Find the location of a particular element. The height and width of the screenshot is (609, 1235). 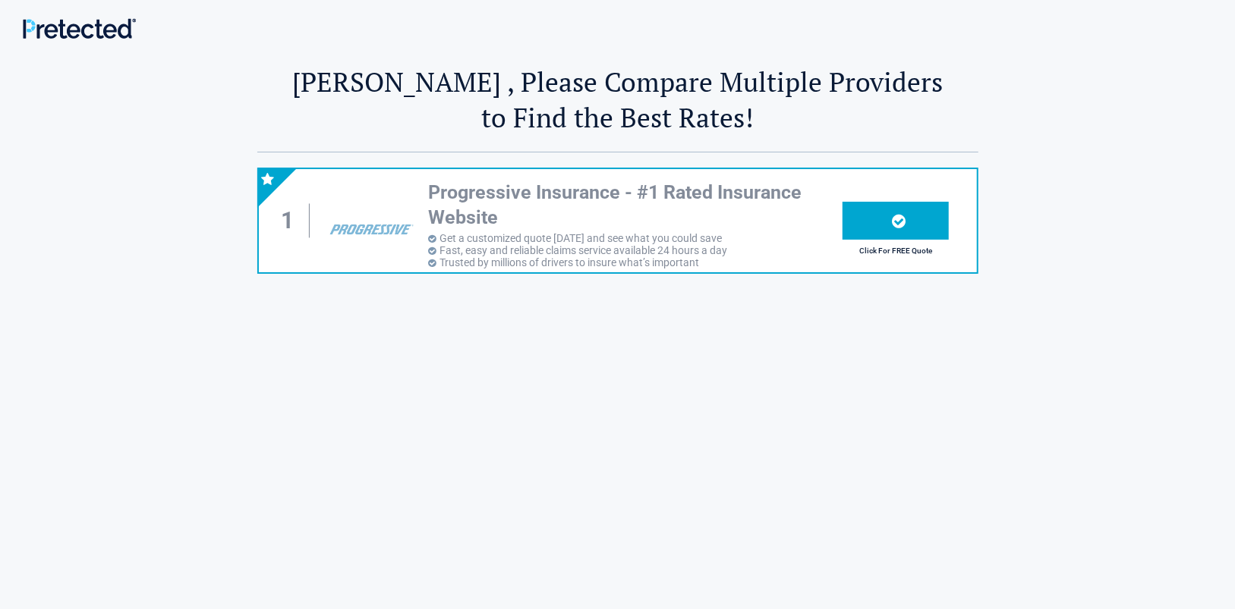

li: Trusted by millions of drivers to insure what’s important is located at coordinates (635, 263).